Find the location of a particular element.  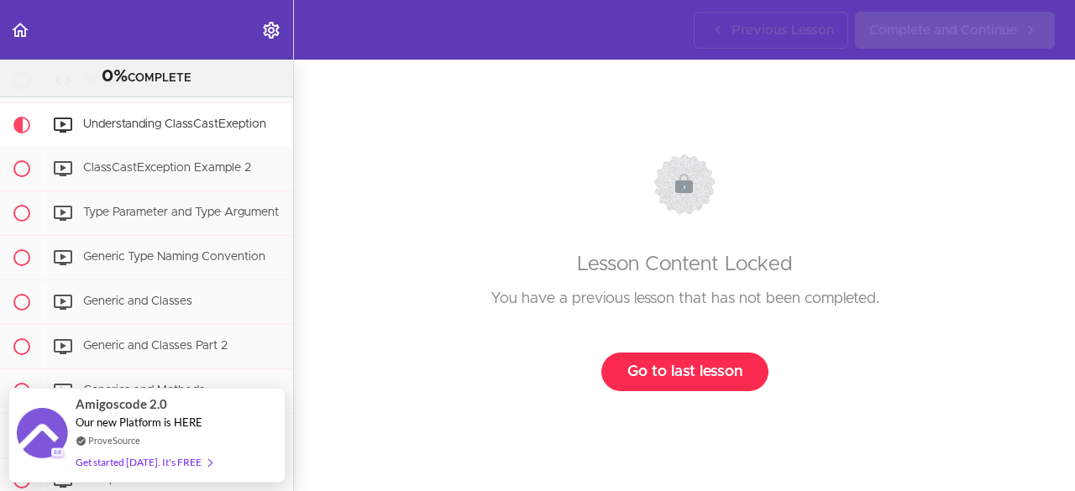

a: Go to last lesson is located at coordinates (684, 372).